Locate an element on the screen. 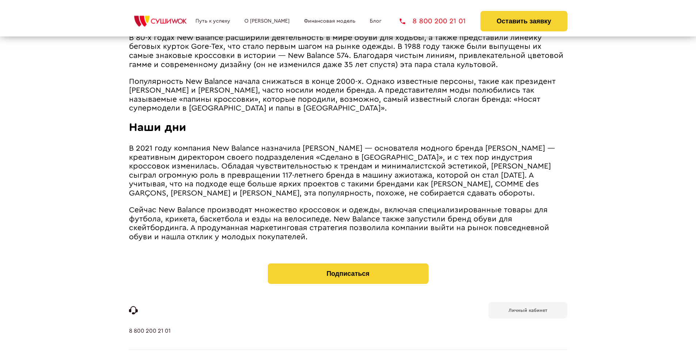 The image size is (696, 351). span: Сейчас New Balance производят множество кроссовок и одежды, включая специализированные товары для... is located at coordinates (339, 224).